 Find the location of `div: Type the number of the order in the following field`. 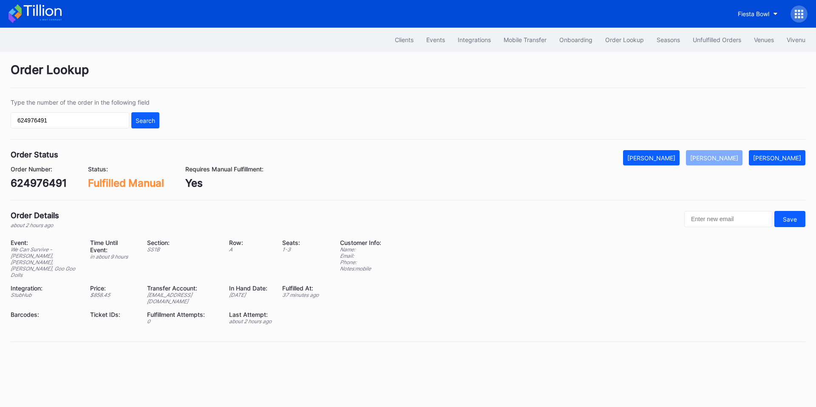

div: Type the number of the order in the following field is located at coordinates (85, 102).